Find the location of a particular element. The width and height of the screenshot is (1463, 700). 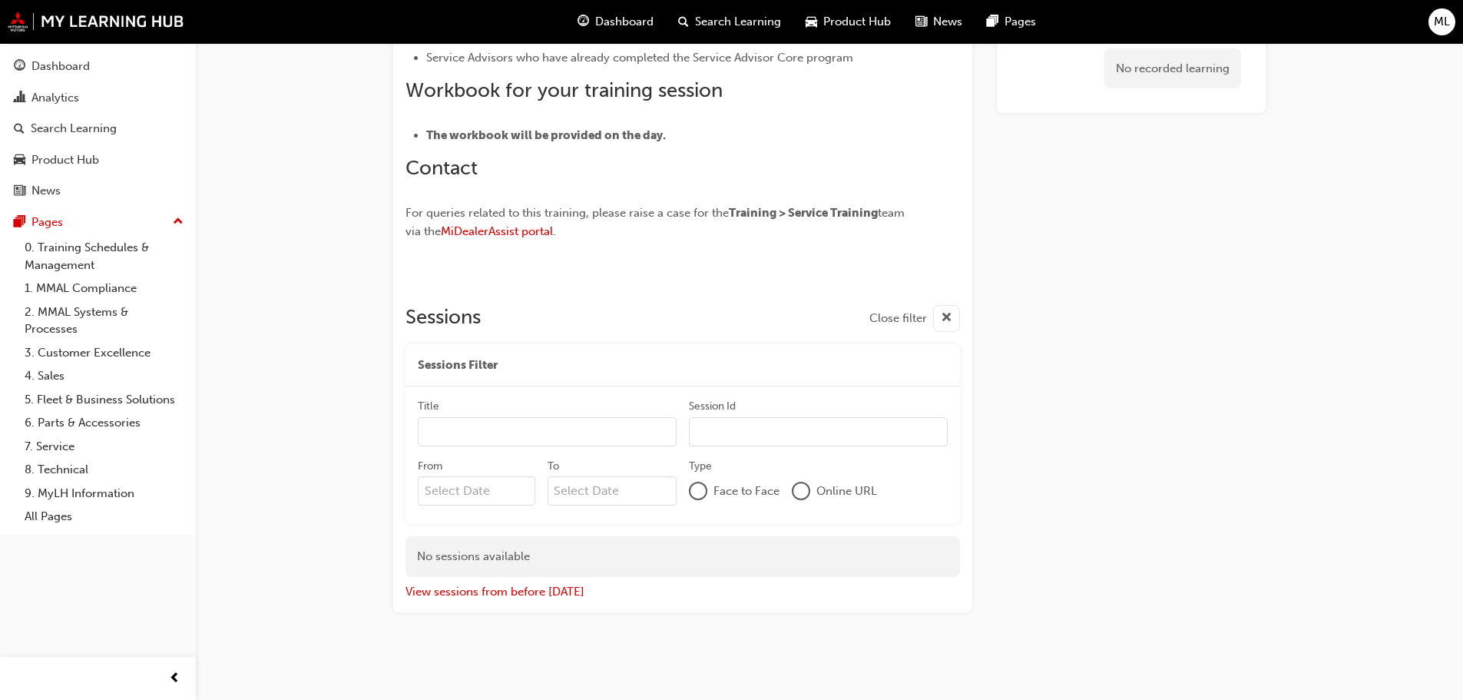

span: Online URL is located at coordinates (846, 491).